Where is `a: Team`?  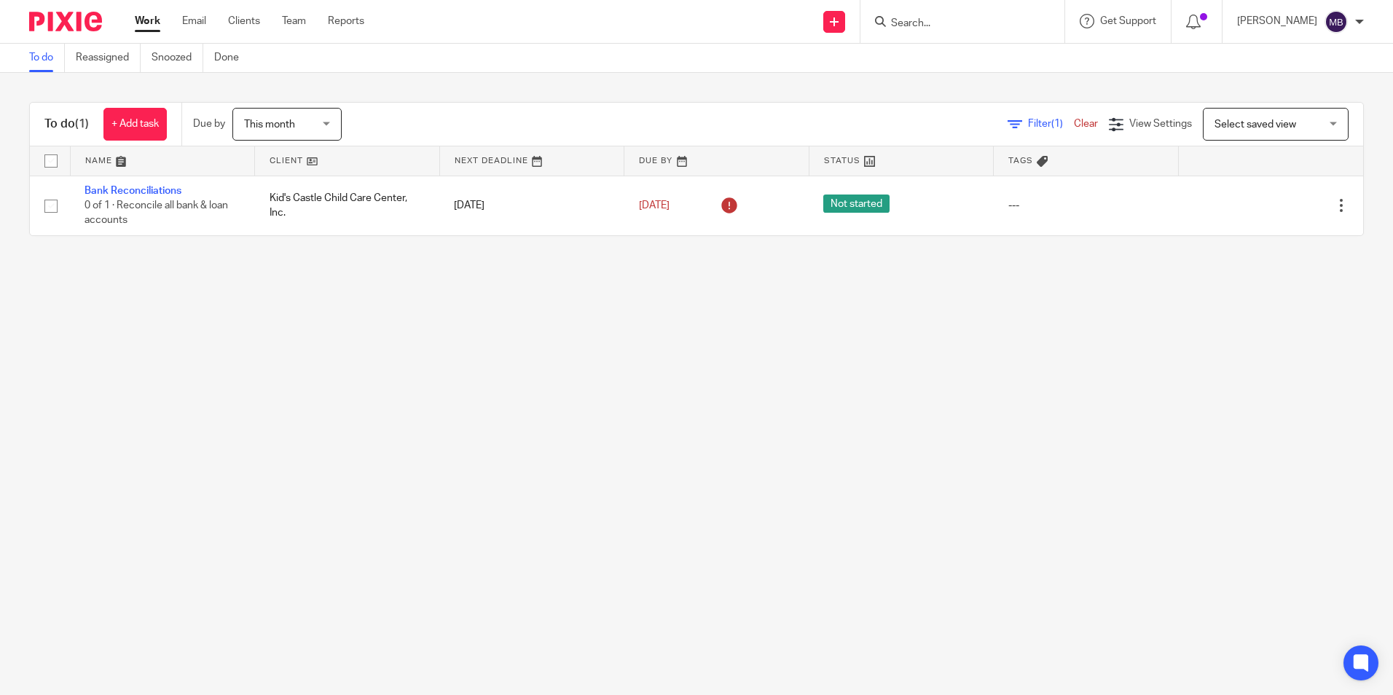
a: Team is located at coordinates (294, 21).